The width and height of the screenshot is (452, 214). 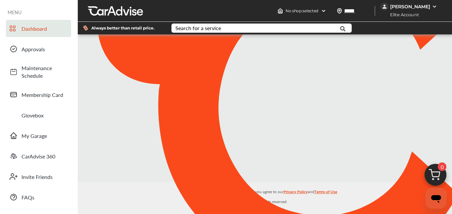 What do you see at coordinates (436, 177) in the screenshot?
I see `img: cart_icon.3d0951e8.svg` at bounding box center [436, 177].